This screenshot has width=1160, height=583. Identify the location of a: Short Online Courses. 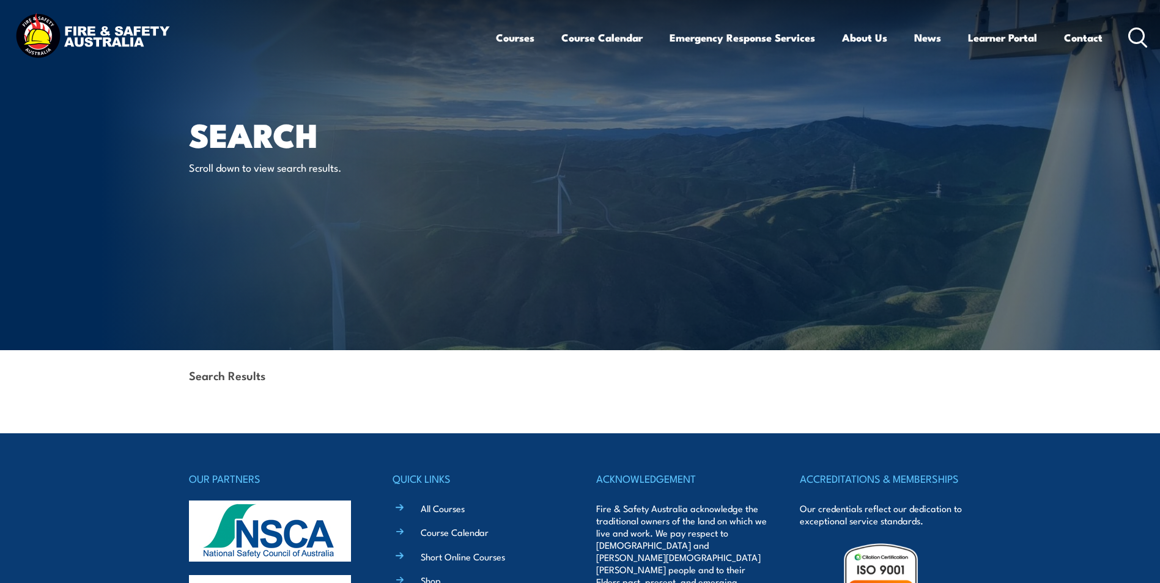
(463, 556).